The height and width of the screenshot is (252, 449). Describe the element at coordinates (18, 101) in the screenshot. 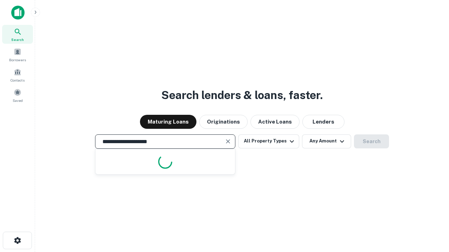

I see `span: Saved` at that location.